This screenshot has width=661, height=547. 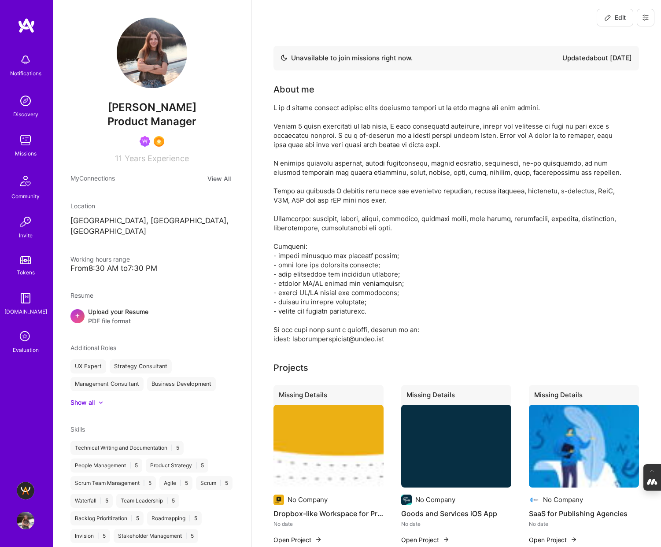 What do you see at coordinates (152, 121) in the screenshot?
I see `span: Product Manager` at bounding box center [152, 121].